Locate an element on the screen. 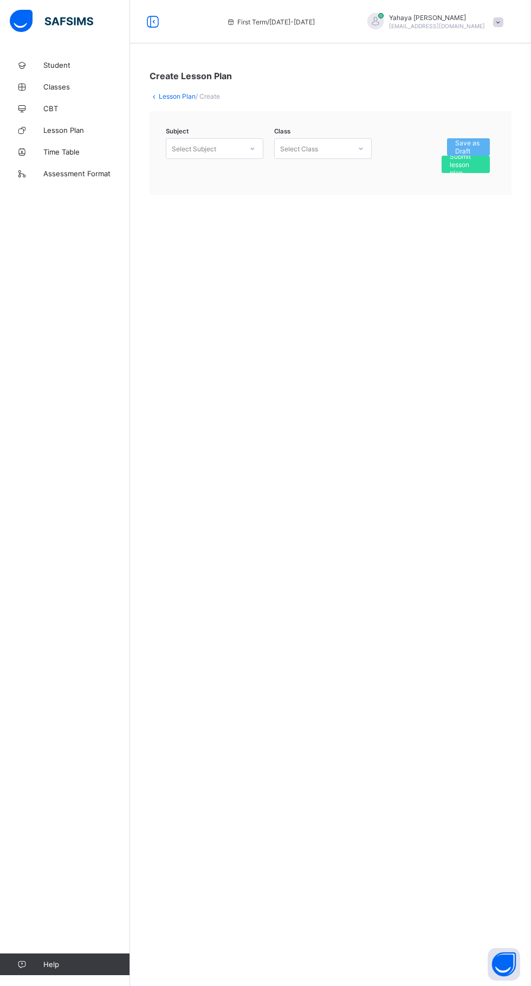 Image resolution: width=531 pixels, height=986 pixels. span: CBT is located at coordinates (87, 108).